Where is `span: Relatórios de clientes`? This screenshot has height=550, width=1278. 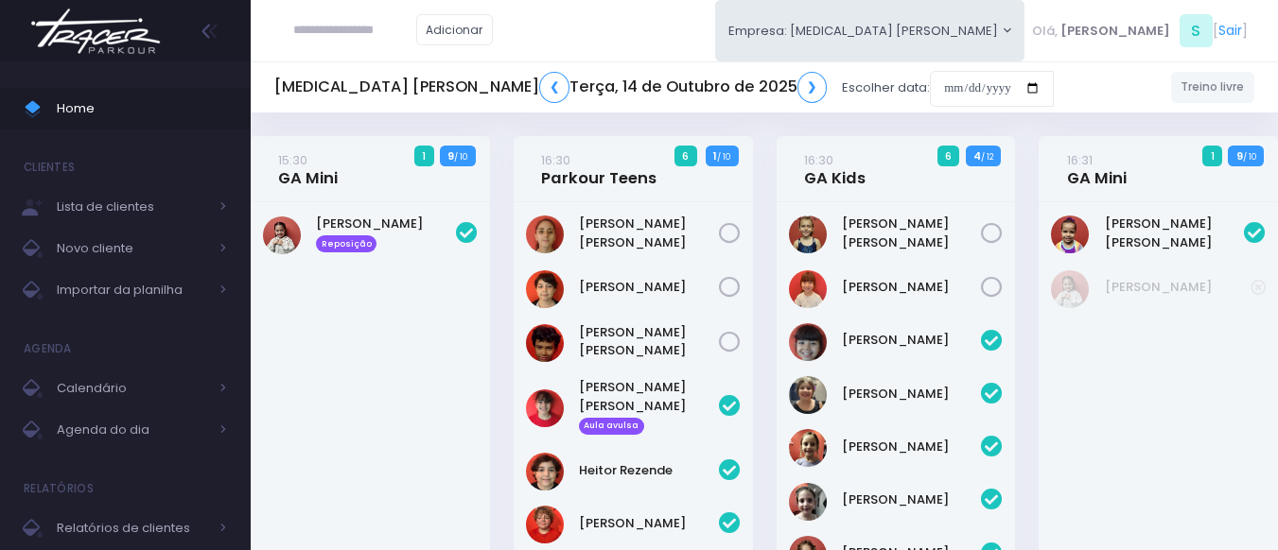 span: Relatórios de clientes is located at coordinates (132, 529).